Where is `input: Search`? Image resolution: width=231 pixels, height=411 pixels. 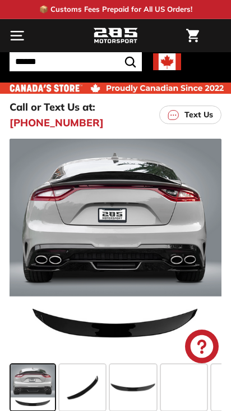 input: Search is located at coordinates (76, 62).